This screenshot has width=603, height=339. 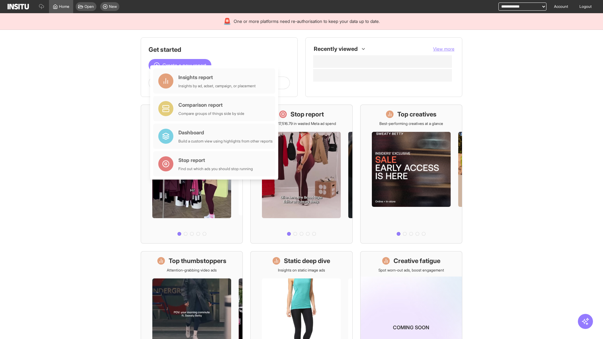 What do you see at coordinates (301, 174) in the screenshot?
I see `a: Stop reportSave £17,516.79 in wasted Meta ad spend` at bounding box center [301, 174].